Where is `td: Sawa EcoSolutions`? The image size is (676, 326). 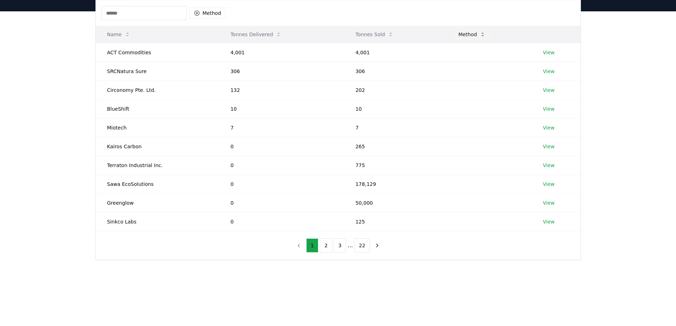 td: Sawa EcoSolutions is located at coordinates (158, 184).